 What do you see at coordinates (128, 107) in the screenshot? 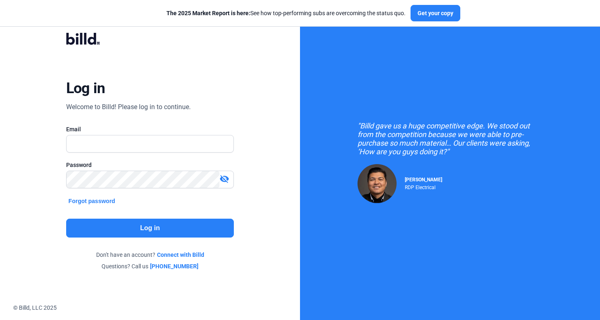
I see `div: Welcome to Billd! Please log in to continue.` at bounding box center [128, 107].